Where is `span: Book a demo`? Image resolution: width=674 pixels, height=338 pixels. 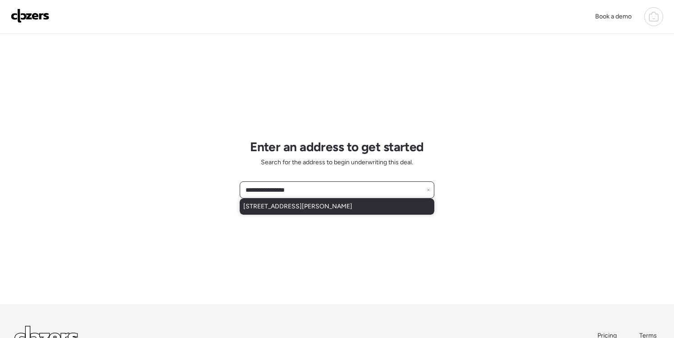 span: Book a demo is located at coordinates (613, 16).